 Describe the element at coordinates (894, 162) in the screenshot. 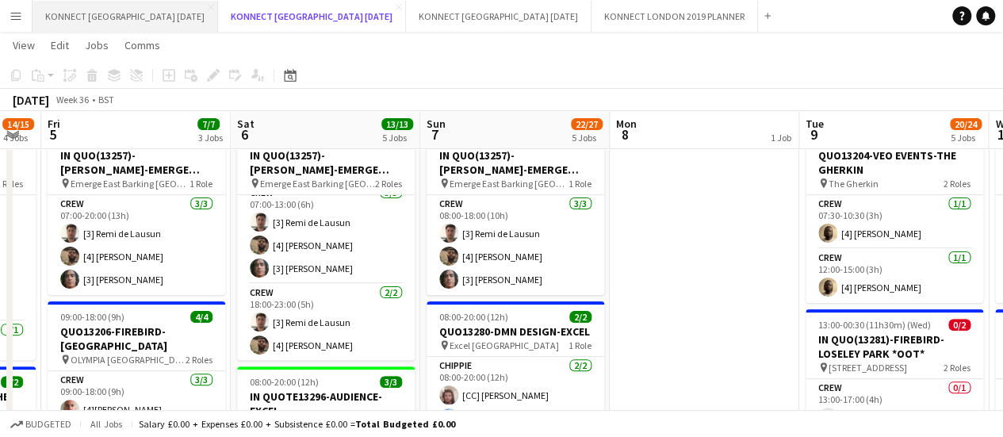

I see `h3: QUO13204-VEO EVENTS-THE GHERKIN` at that location.